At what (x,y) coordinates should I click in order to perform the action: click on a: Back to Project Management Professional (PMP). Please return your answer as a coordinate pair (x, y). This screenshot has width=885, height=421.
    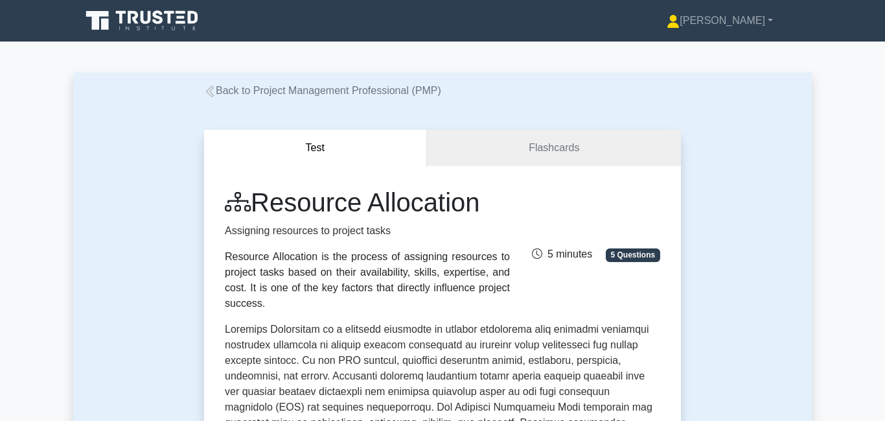
    Looking at the image, I should click on (323, 90).